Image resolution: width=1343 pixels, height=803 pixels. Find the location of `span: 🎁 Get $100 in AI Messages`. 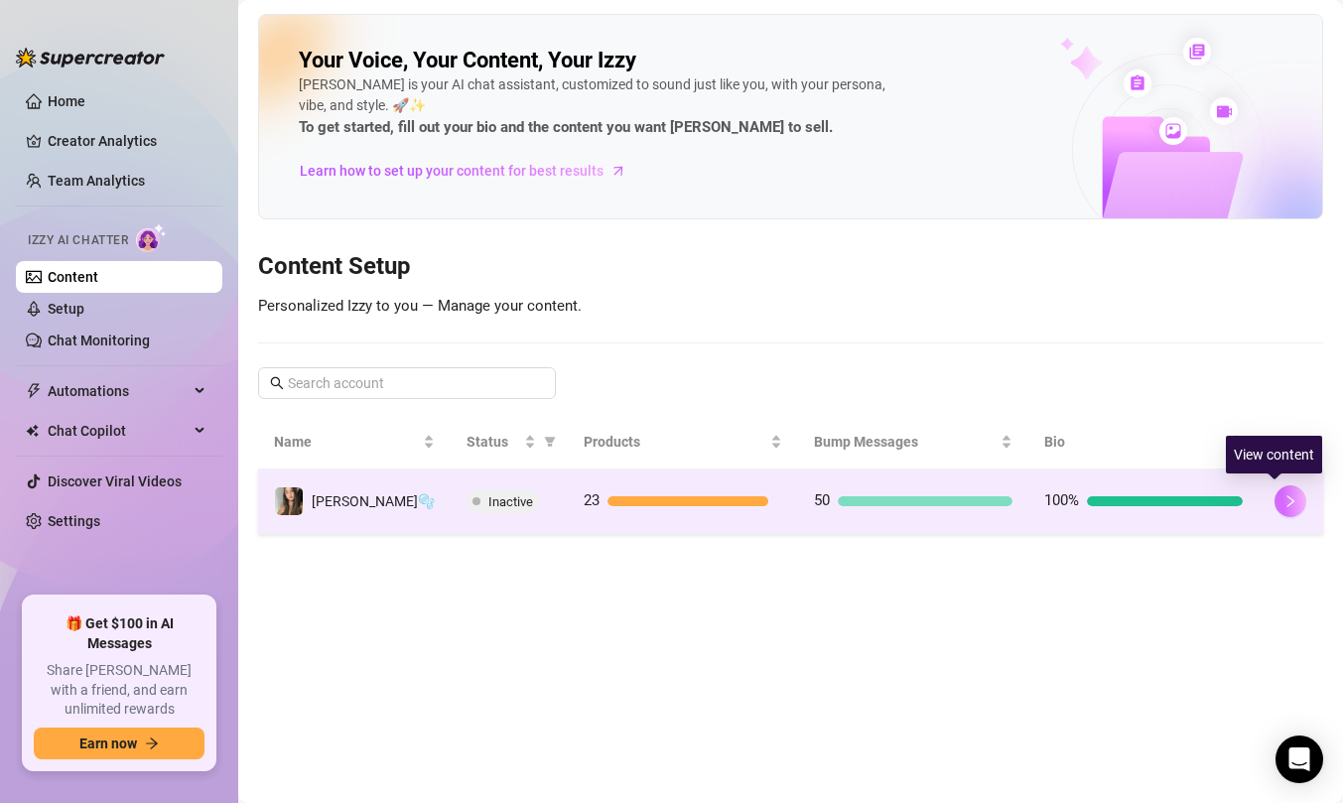

span: 🎁 Get $100 in AI Messages is located at coordinates (119, 633).